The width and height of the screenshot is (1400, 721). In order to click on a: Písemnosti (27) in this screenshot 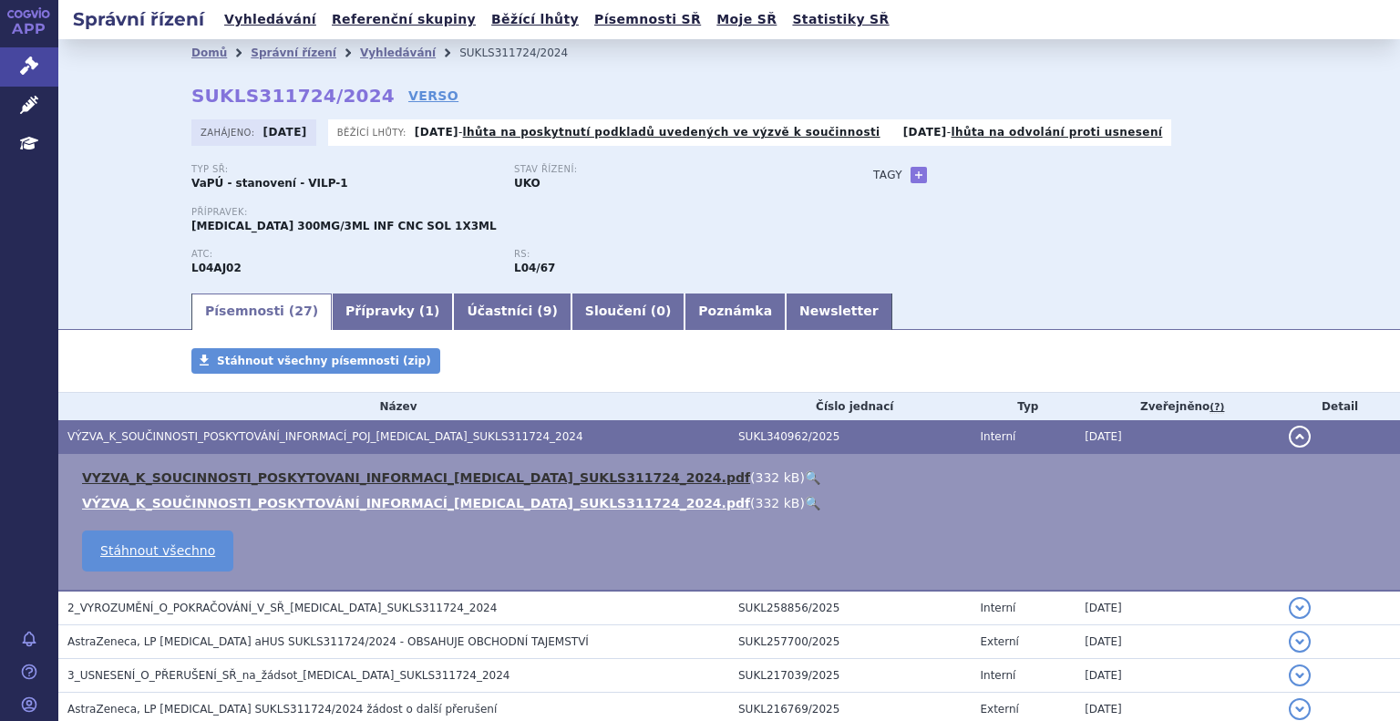, I will do `click(262, 312)`.